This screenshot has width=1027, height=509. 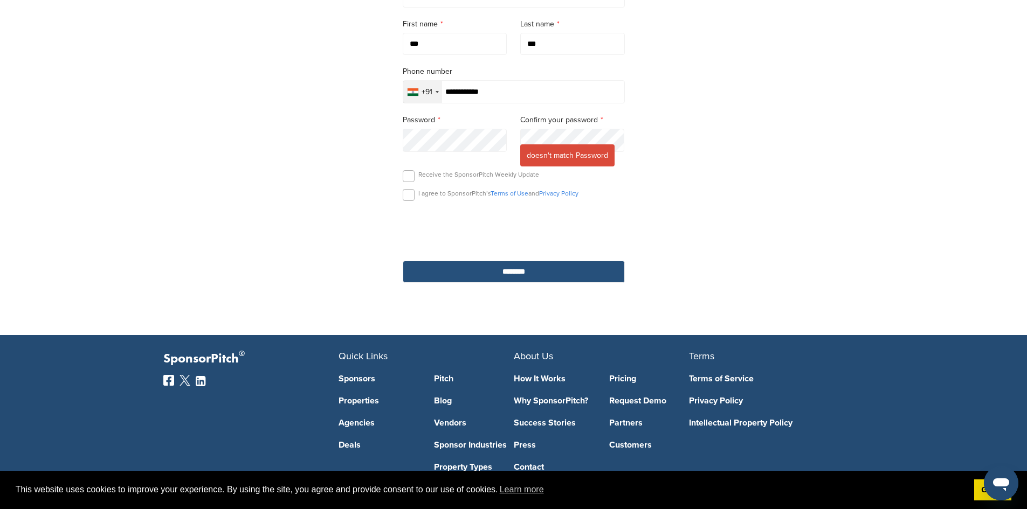 I want to click on a: Properties, so click(x=378, y=401).